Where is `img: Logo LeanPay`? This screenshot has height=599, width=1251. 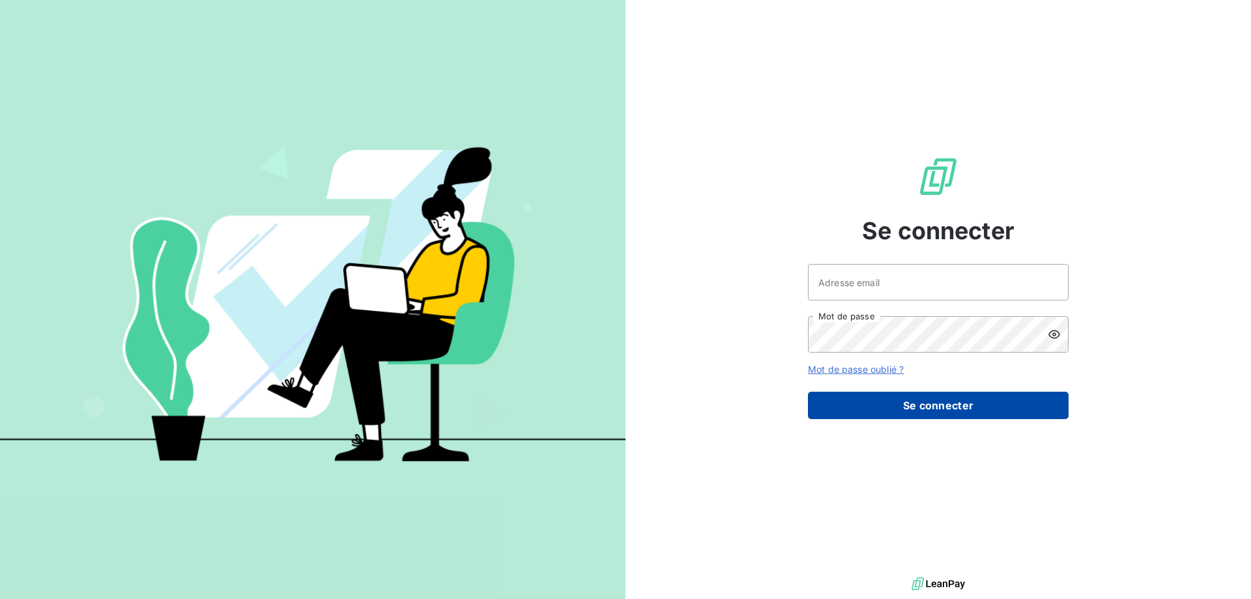
img: Logo LeanPay is located at coordinates (939, 177).